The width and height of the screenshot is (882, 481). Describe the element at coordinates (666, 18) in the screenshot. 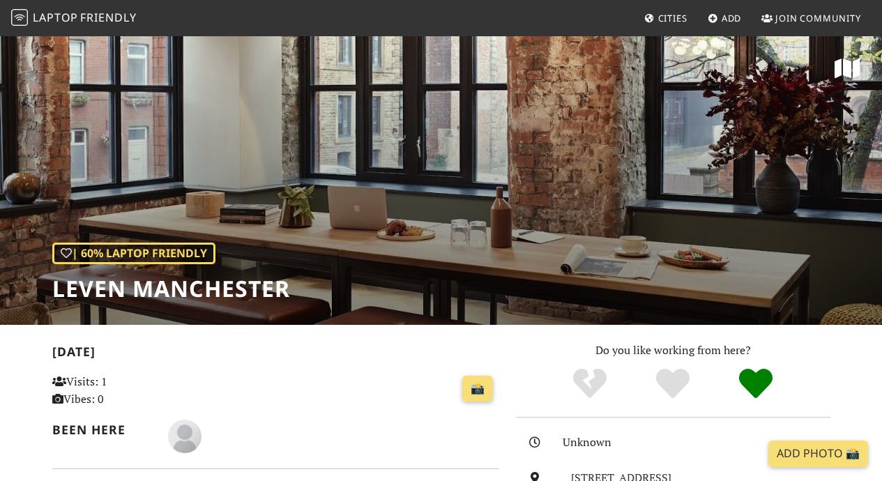

I see `a: Cities` at that location.